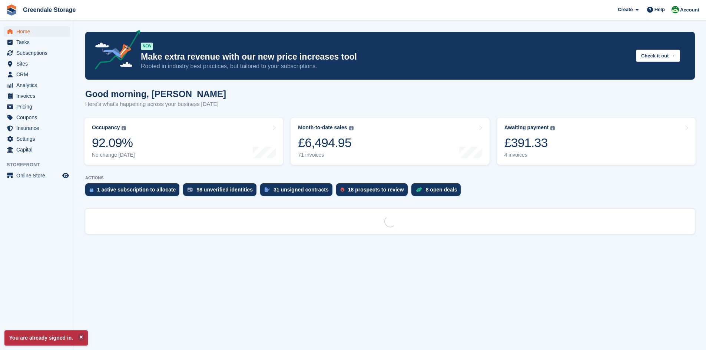 This screenshot has width=706, height=350. I want to click on p: You are already signed in., so click(46, 338).